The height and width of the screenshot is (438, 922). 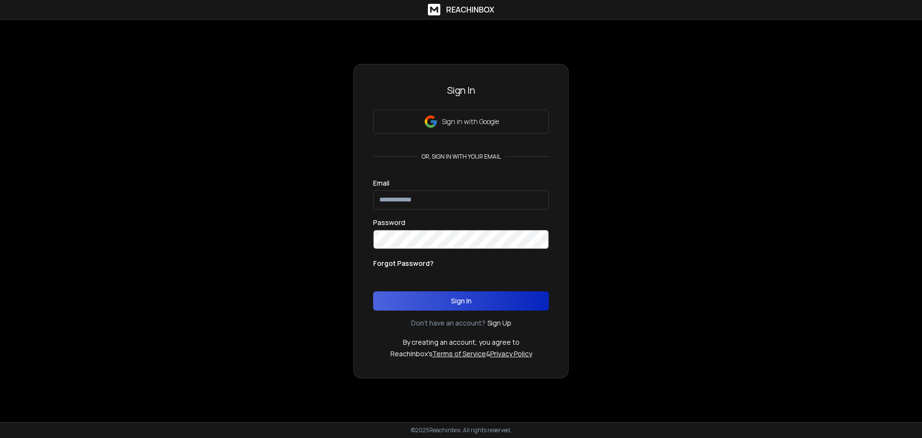 What do you see at coordinates (470, 10) in the screenshot?
I see `h1: ReachInbox` at bounding box center [470, 10].